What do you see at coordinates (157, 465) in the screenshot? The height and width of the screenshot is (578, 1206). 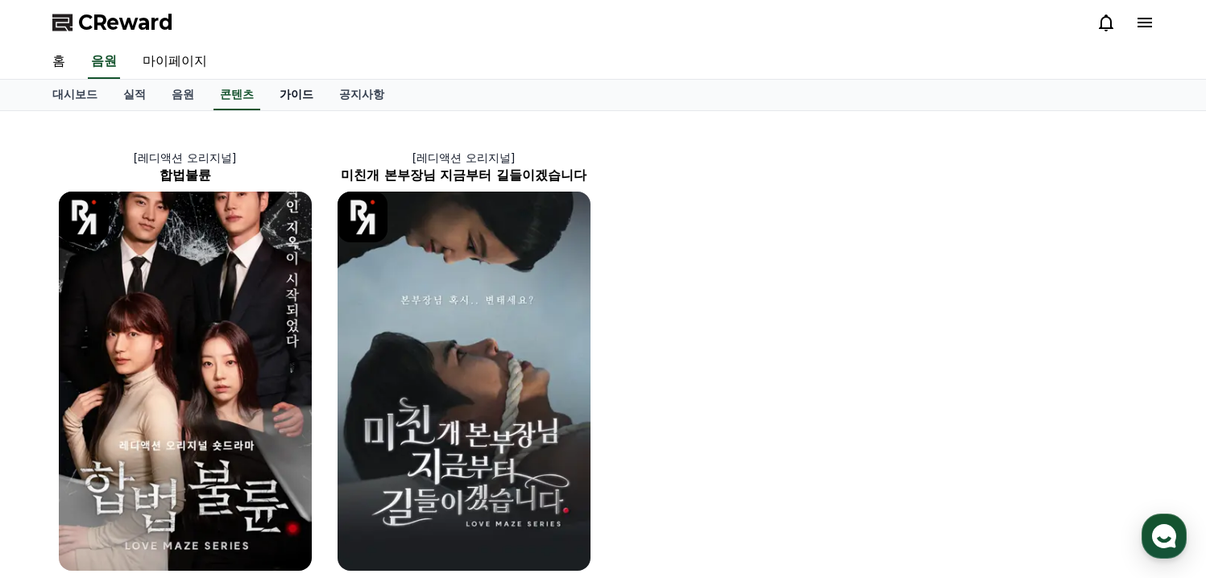 I see `a: 대화` at bounding box center [157, 465].